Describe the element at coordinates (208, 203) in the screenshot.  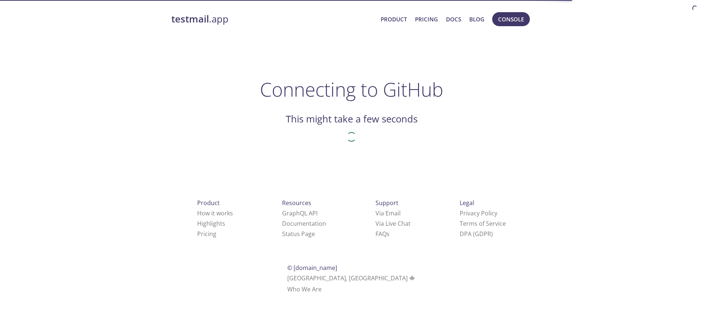
I see `span: Product` at that location.